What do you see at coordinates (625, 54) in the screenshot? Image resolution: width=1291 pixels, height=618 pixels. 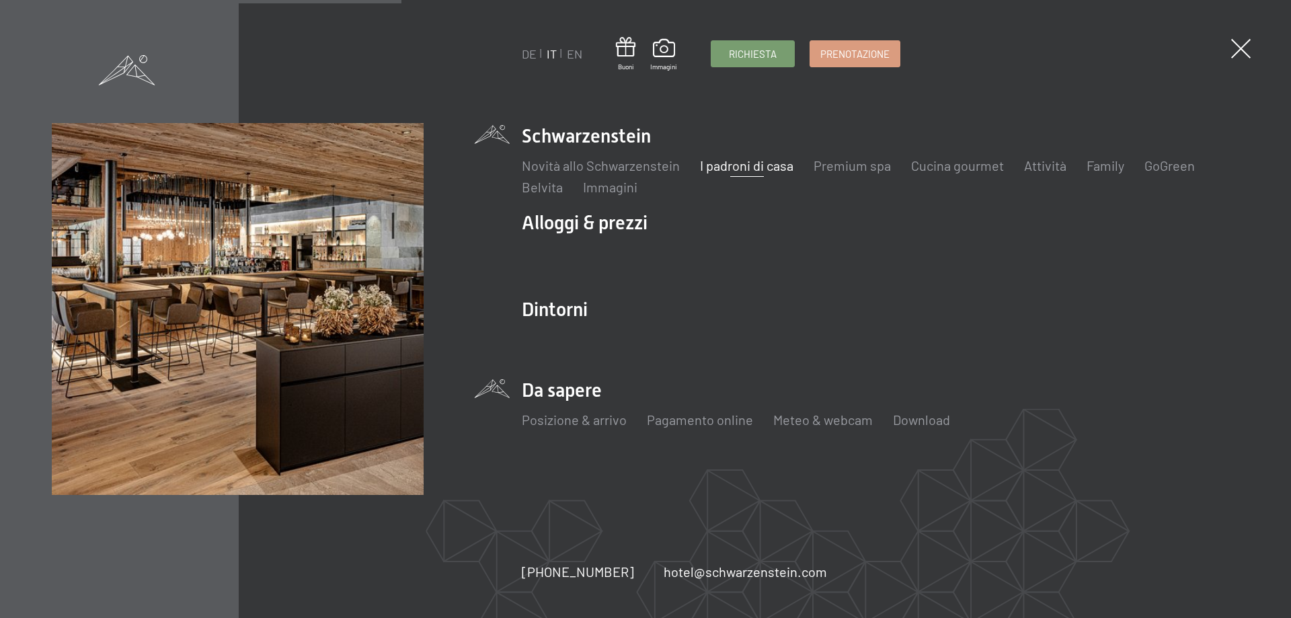 I see `a: Buoni` at bounding box center [625, 54].